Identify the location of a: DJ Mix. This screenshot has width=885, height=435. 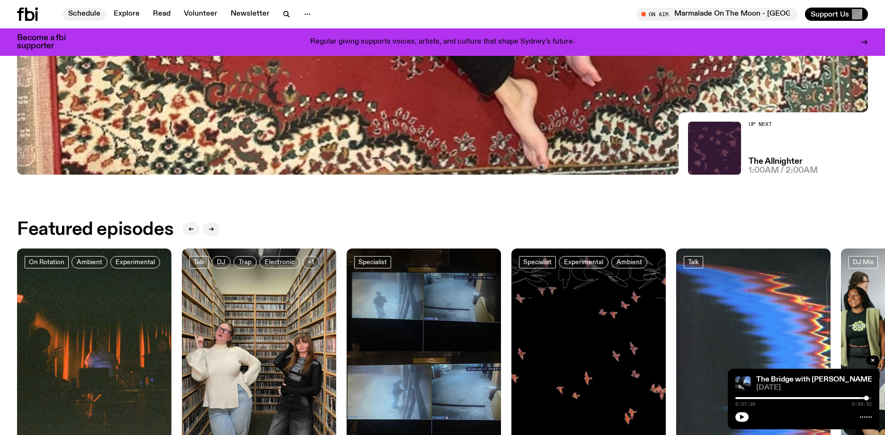
(864, 262).